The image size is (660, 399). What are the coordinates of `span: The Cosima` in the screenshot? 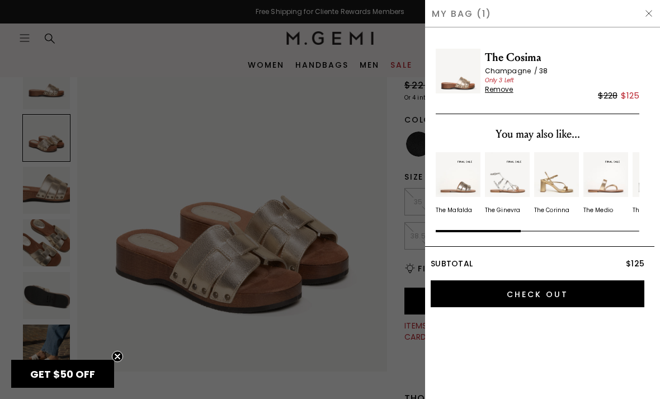 It's located at (562, 58).